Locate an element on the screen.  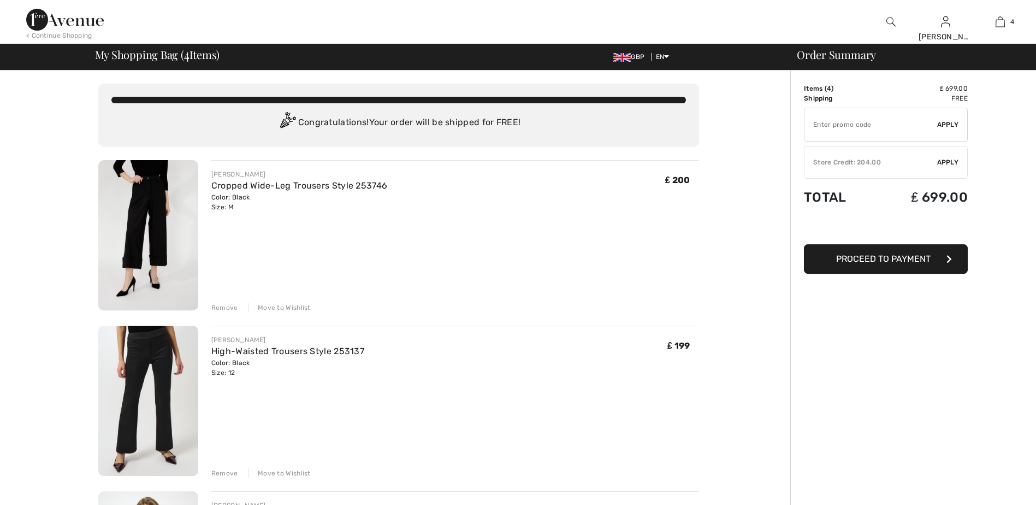
input: Promo code is located at coordinates (871, 125).